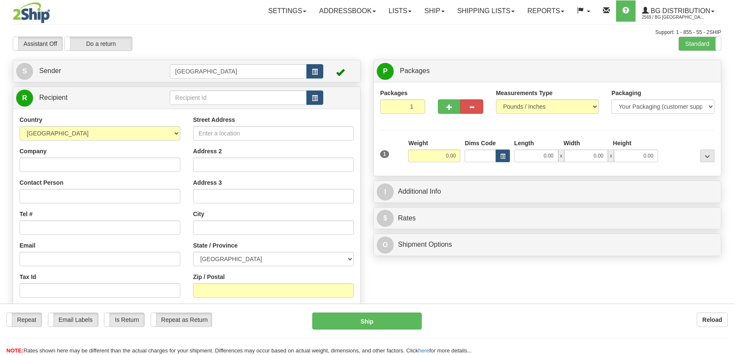  What do you see at coordinates (214, 120) in the screenshot?
I see `label: Street Address` at bounding box center [214, 120].